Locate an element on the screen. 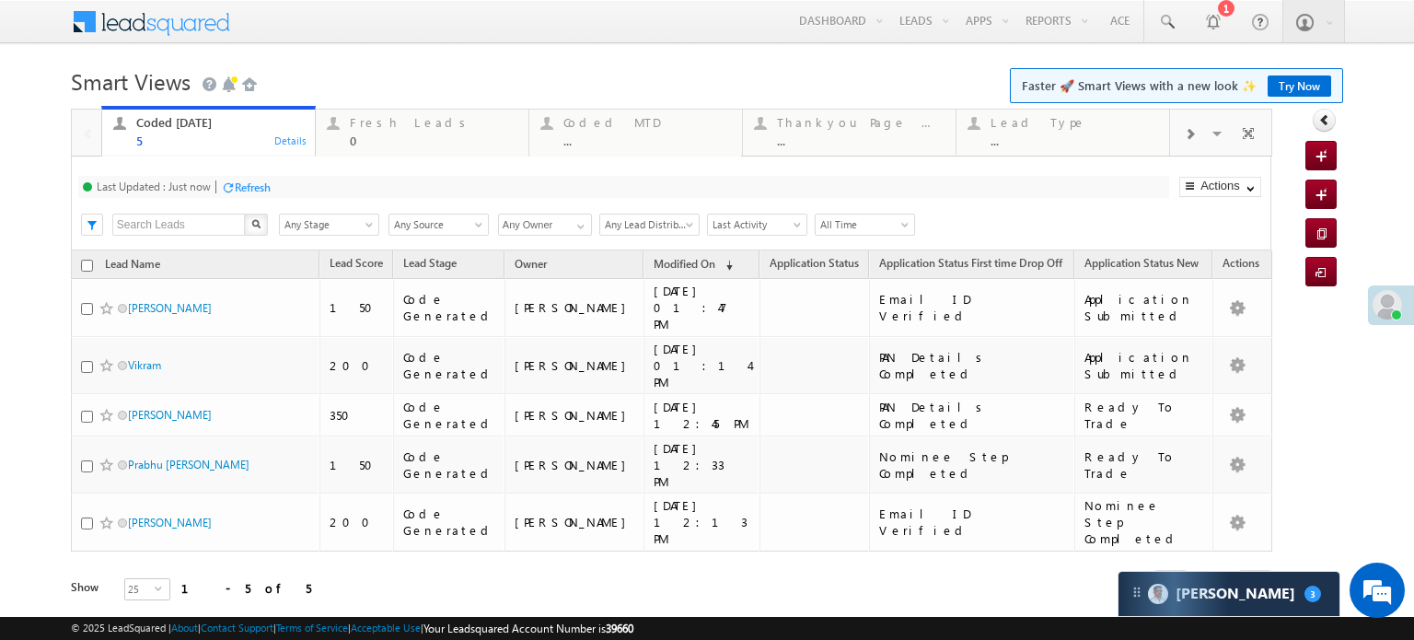  div: Lead Stage Filter is located at coordinates (329, 224).